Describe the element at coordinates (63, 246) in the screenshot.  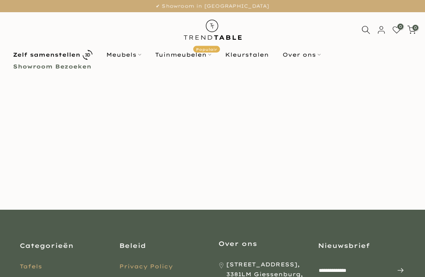
I see `h3: Categorieën` at that location.